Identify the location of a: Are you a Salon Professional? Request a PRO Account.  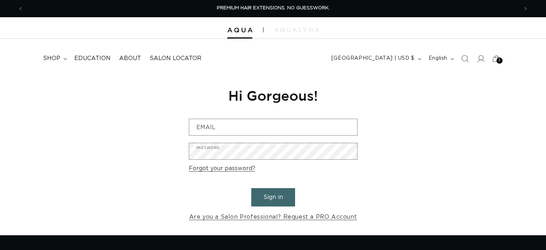
(273, 217).